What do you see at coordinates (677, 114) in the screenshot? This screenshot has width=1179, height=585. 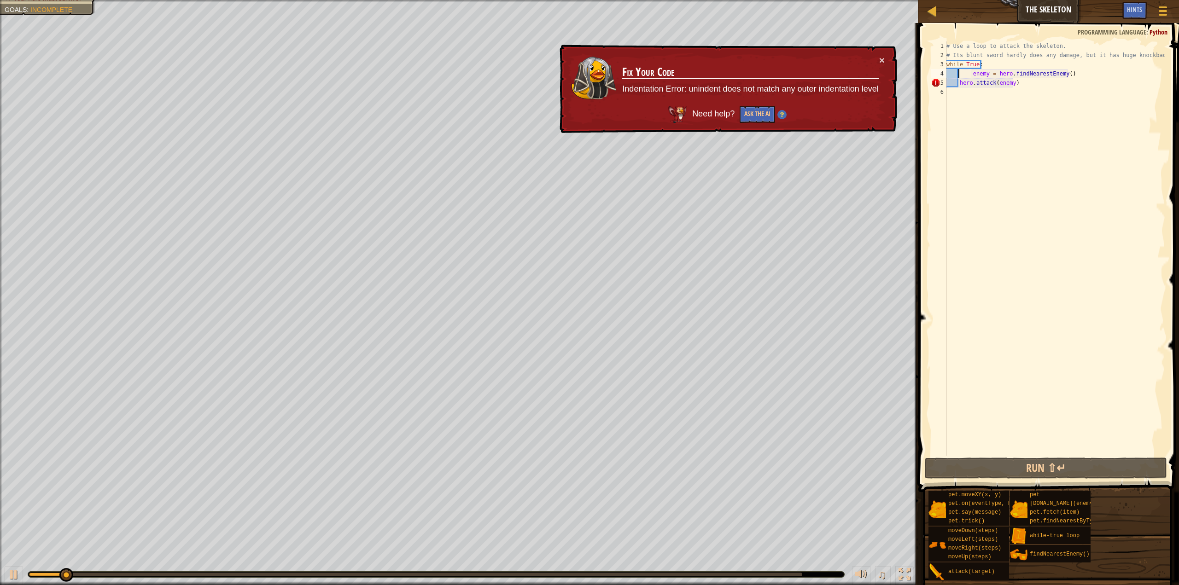 I see `img: AI` at bounding box center [677, 114].